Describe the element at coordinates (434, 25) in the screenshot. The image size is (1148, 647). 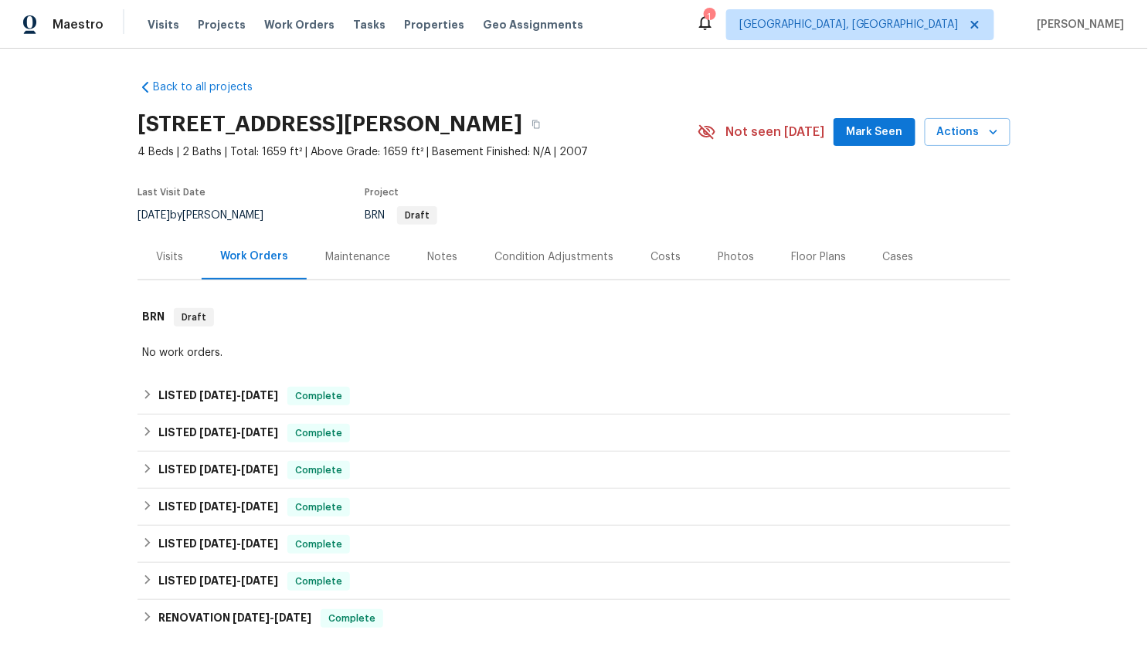
I see `span: Properties` at that location.